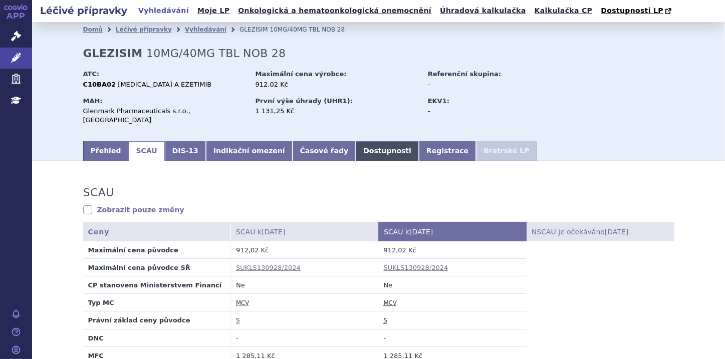  Describe the element at coordinates (632, 11) in the screenshot. I see `span: Dostupnosti LP` at that location.